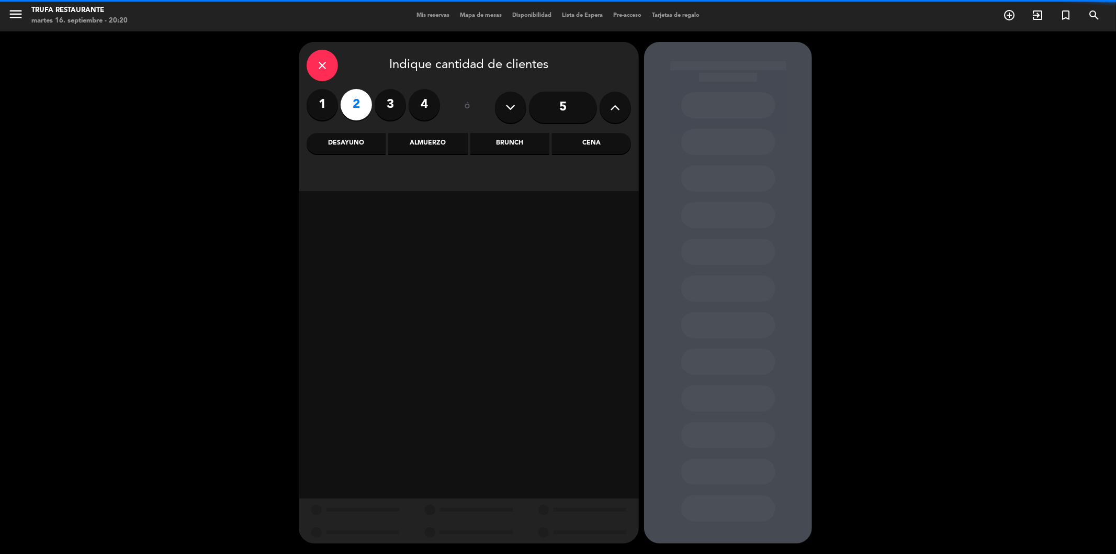  What do you see at coordinates (510, 143) in the screenshot?
I see `div: Brunch` at bounding box center [510, 143].